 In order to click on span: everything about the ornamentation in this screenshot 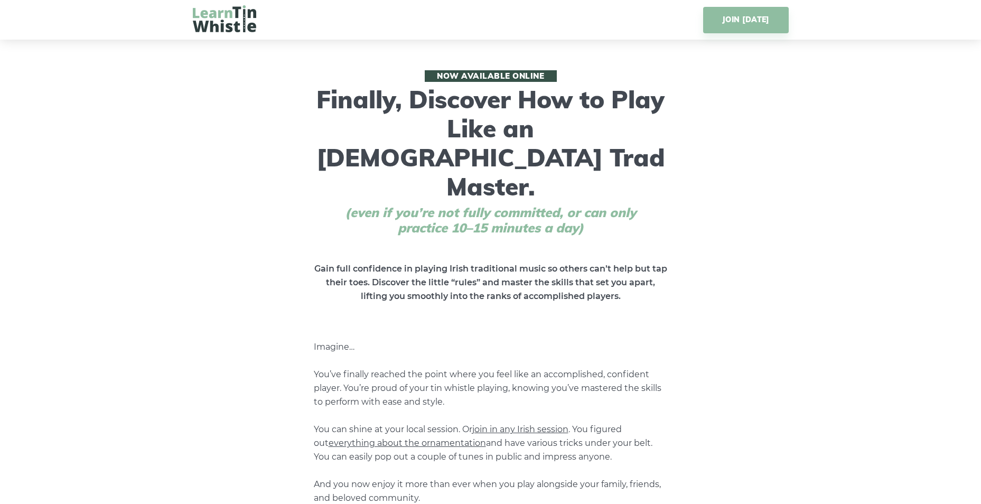, I will do `click(407, 443)`.